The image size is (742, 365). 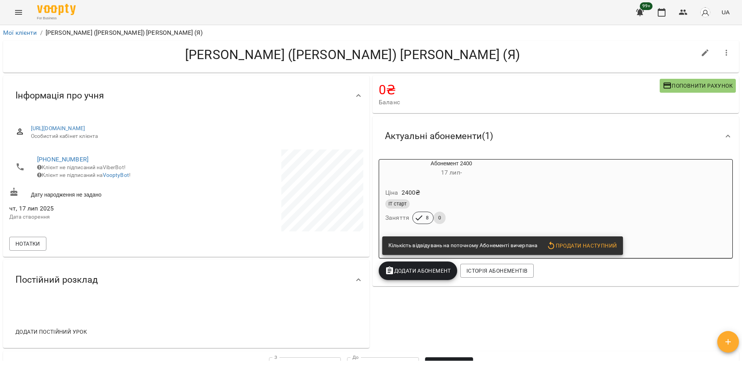 What do you see at coordinates (97, 217) in the screenshot?
I see `p: Дата створення` at bounding box center [97, 217].